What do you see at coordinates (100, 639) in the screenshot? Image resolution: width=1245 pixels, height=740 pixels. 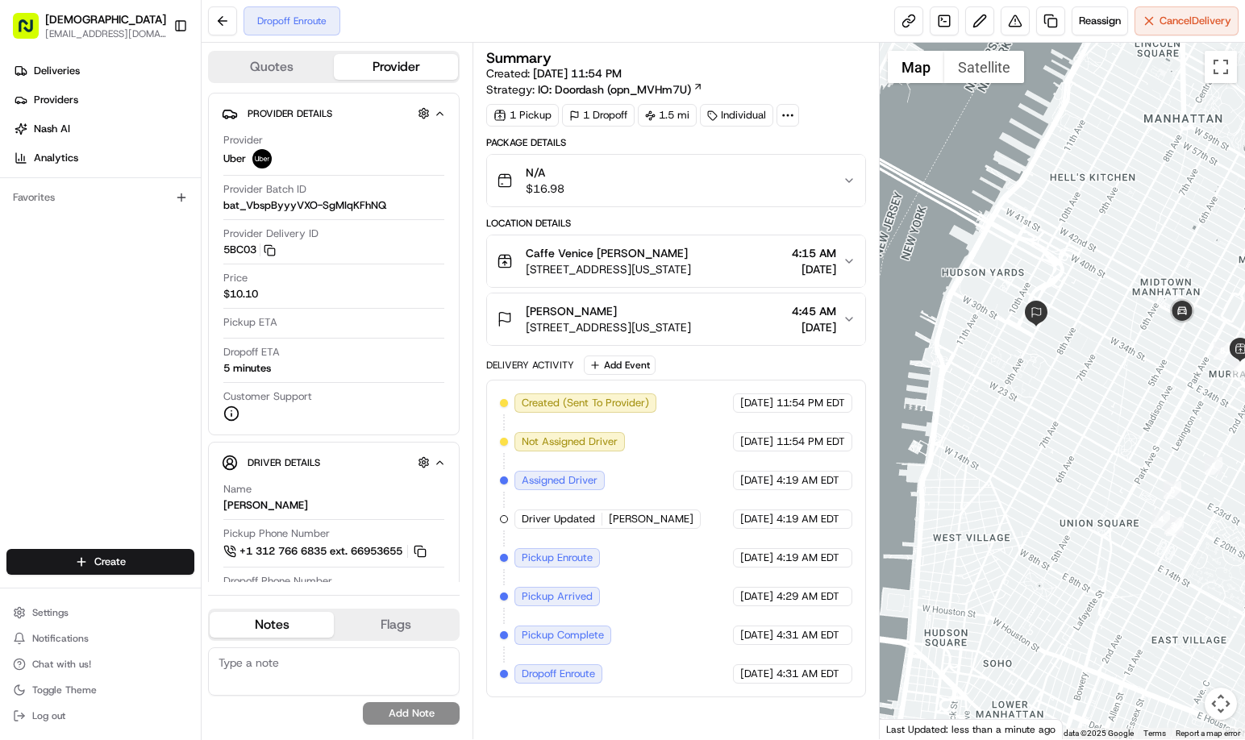 I see `button: Notifications` at bounding box center [100, 639].